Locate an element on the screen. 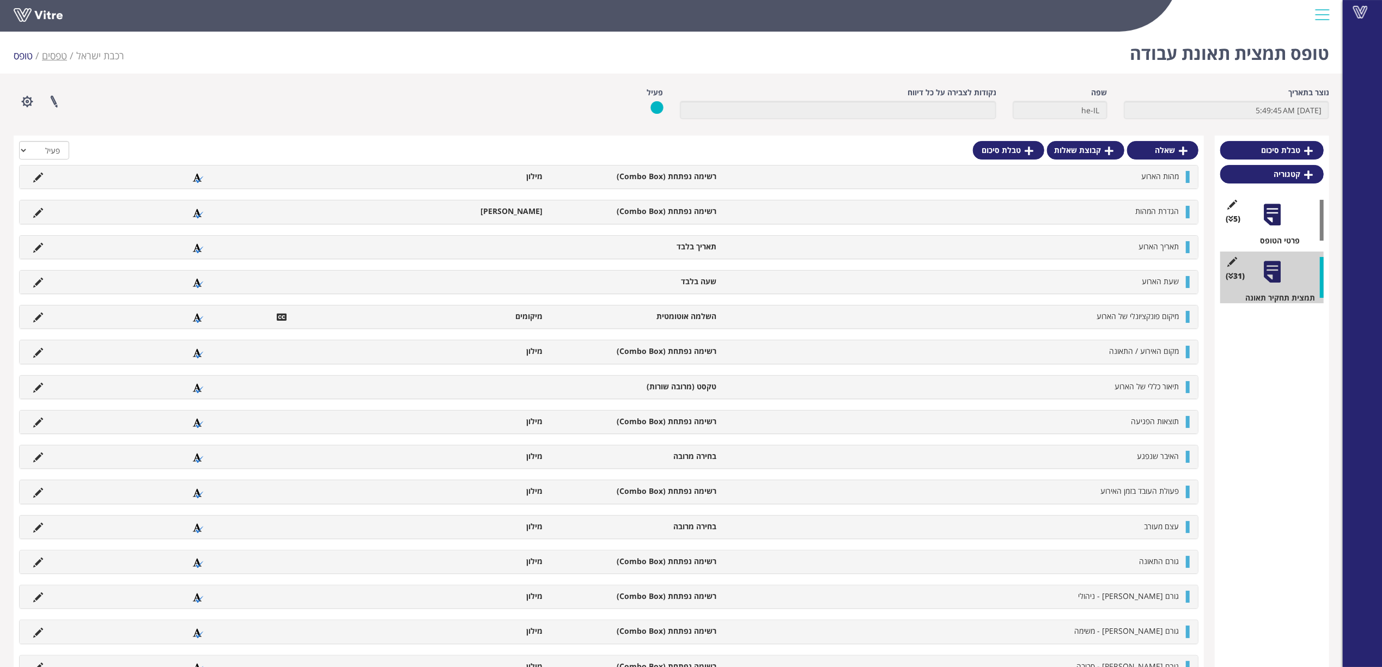  a: קטגוריה is located at coordinates (1272, 174).